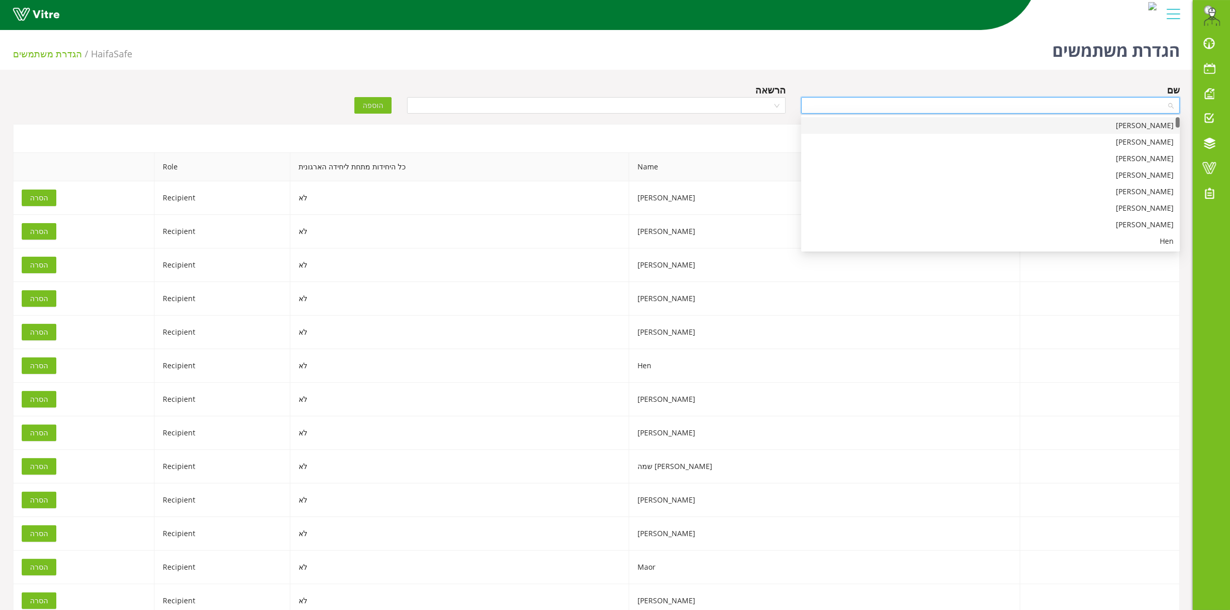  Describe the element at coordinates (990, 142) in the screenshot. I see `div: Sorin Stoinescu` at that location.